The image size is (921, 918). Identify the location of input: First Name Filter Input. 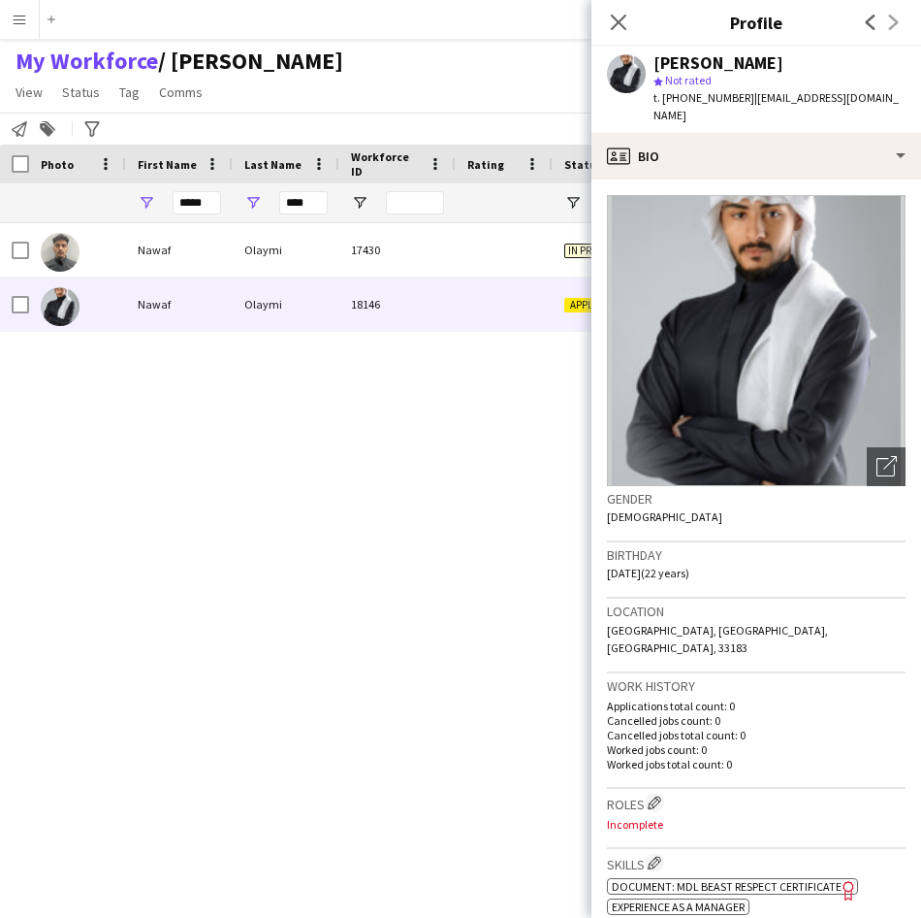
(197, 203).